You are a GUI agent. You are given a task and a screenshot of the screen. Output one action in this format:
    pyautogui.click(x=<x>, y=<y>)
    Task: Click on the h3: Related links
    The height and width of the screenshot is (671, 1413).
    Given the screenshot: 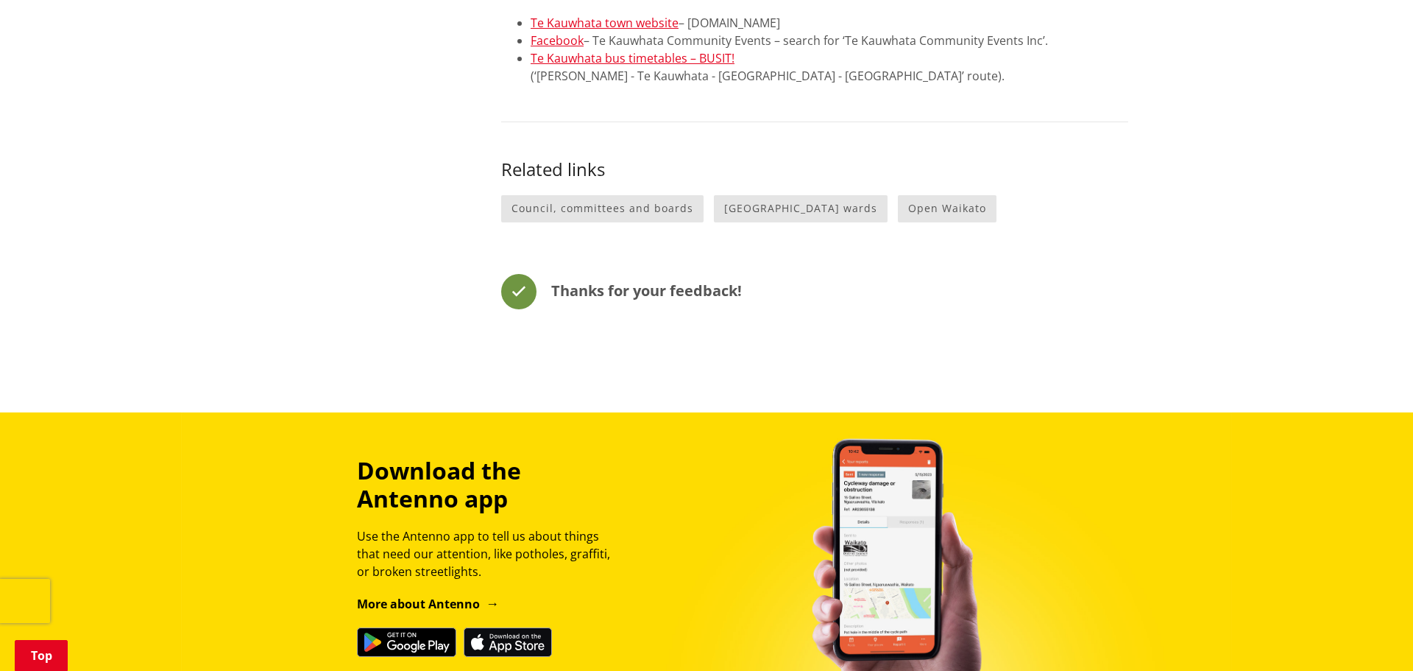 What is the action you would take?
    pyautogui.click(x=815, y=169)
    